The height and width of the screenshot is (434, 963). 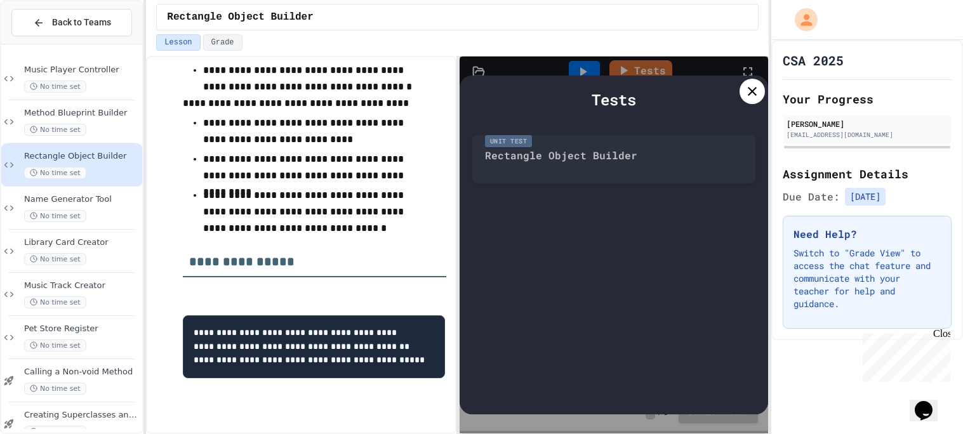 What do you see at coordinates (82, 329) in the screenshot?
I see `span: Pet Store Register` at bounding box center [82, 329].